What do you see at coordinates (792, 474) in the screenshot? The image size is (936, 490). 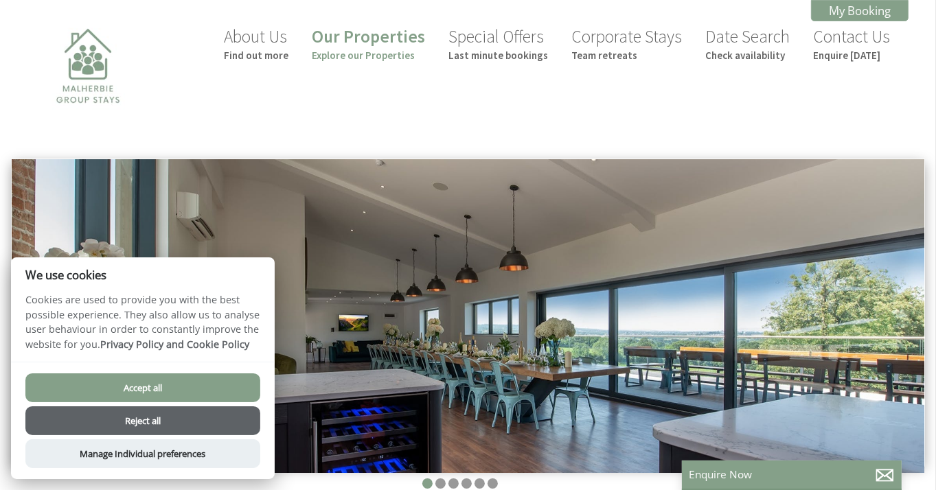 I see `p: Enquire Now` at bounding box center [792, 474].